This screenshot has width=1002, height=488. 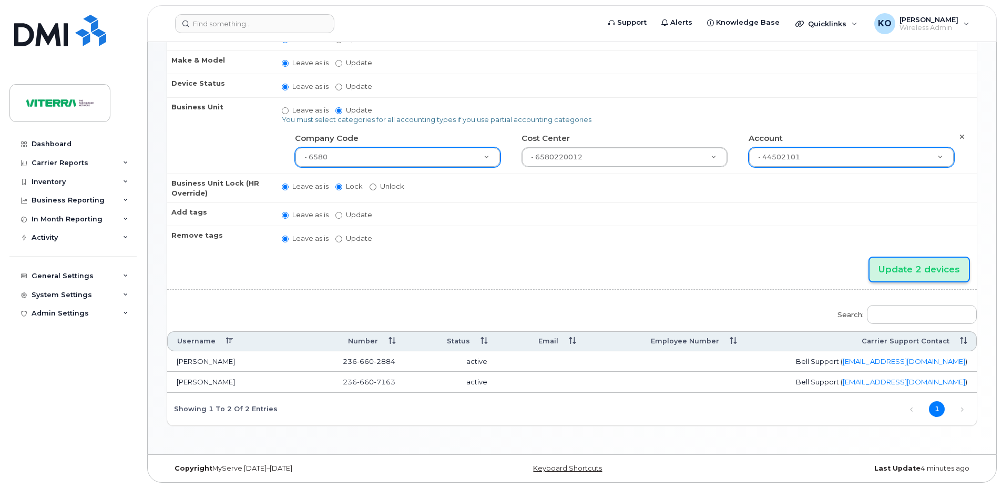 What do you see at coordinates (222, 408) in the screenshot?
I see `div: Showing 1 to 2 of 2 entries` at bounding box center [222, 408].